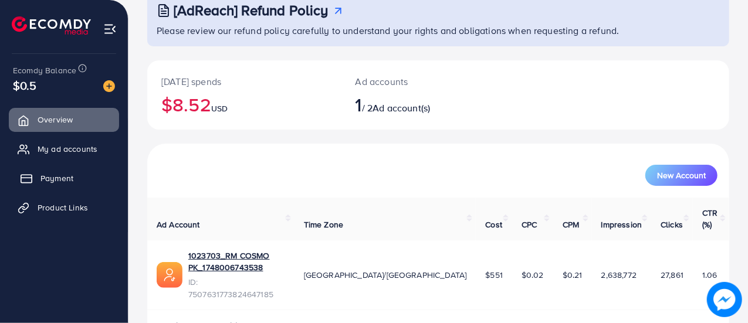 The width and height of the screenshot is (748, 323). What do you see at coordinates (622, 225) in the screenshot?
I see `span: Impression` at bounding box center [622, 225].